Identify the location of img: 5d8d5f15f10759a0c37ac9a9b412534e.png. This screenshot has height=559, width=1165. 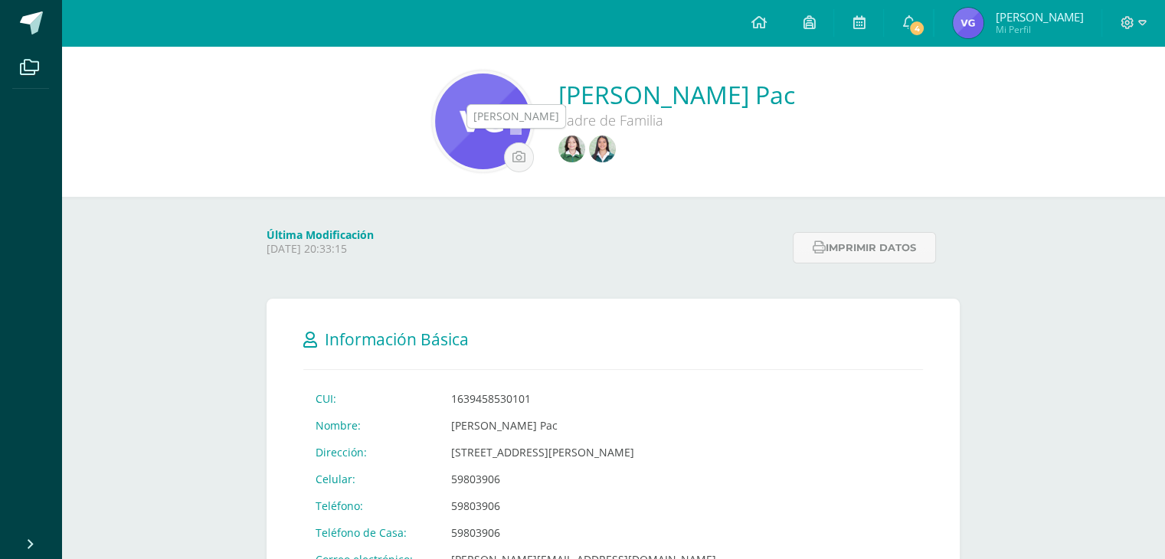
(571, 149).